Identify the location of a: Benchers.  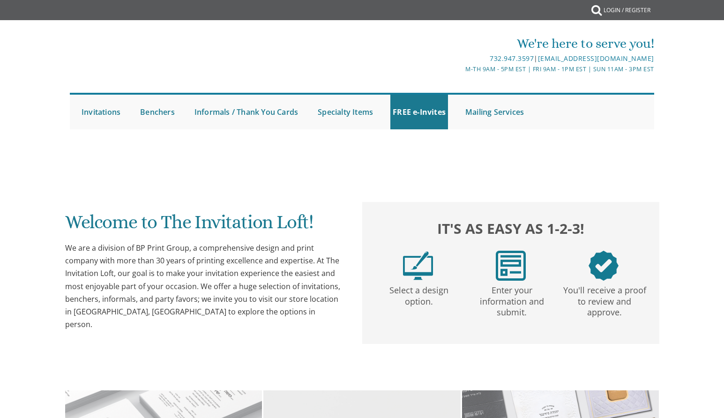
(157, 112).